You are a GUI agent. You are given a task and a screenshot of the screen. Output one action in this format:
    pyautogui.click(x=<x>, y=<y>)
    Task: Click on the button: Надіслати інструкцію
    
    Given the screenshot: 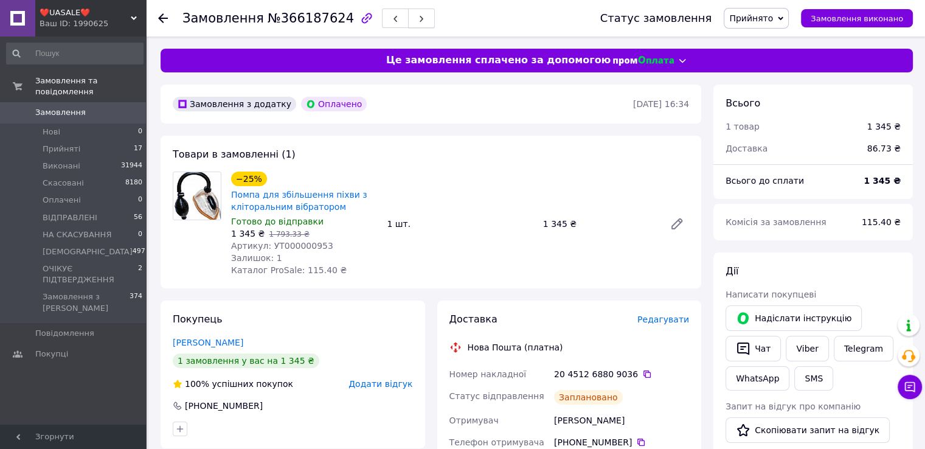 What is the action you would take?
    pyautogui.click(x=794, y=318)
    